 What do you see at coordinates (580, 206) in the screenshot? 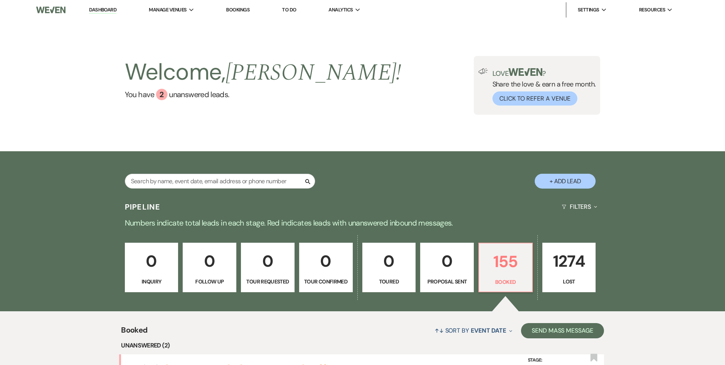
I see `button: Filters` at bounding box center [580, 206].